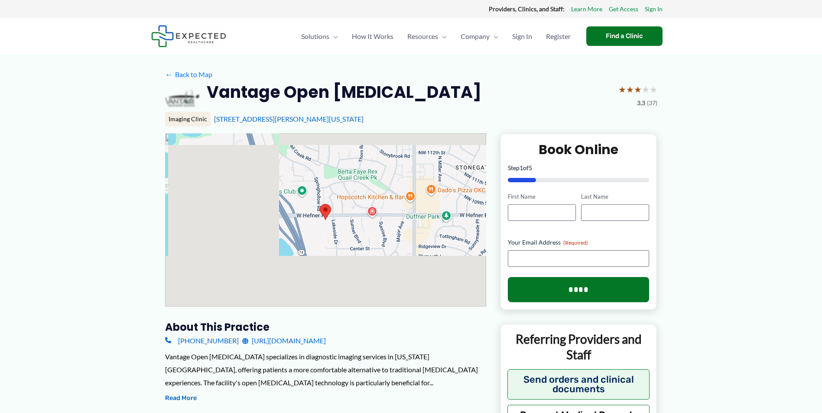 The image size is (822, 413). I want to click on span: Register, so click(558, 36).